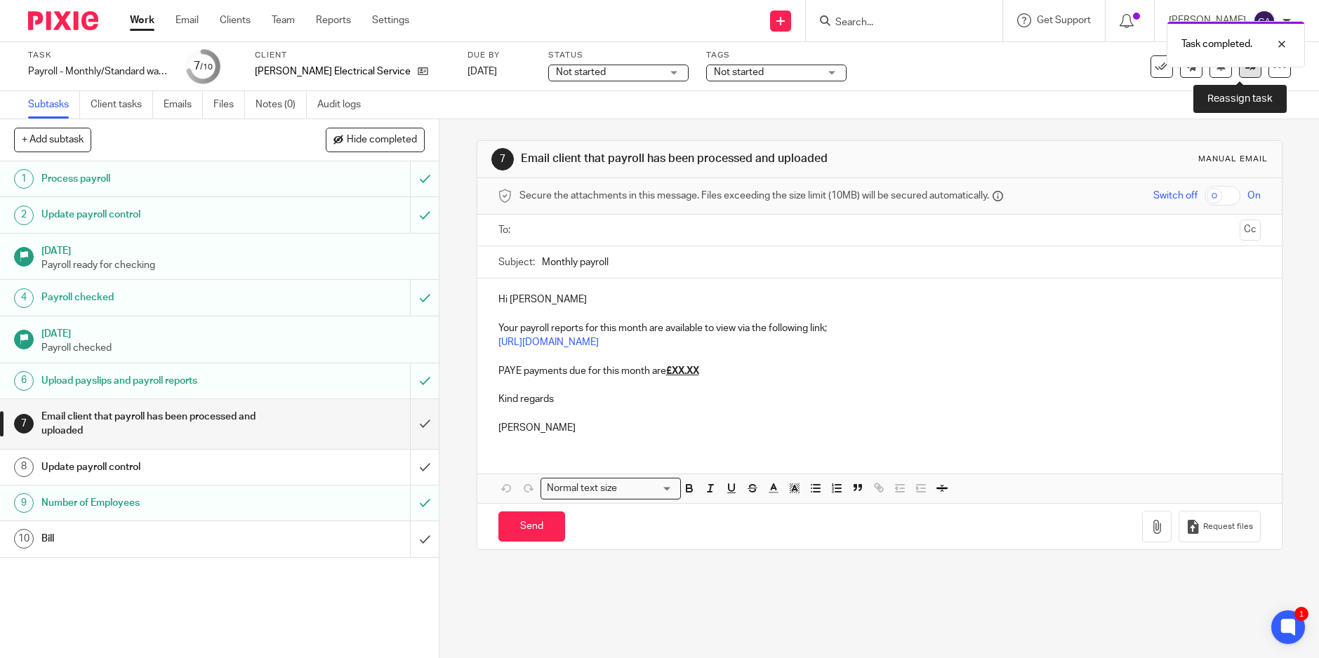 The width and height of the screenshot is (1319, 658). What do you see at coordinates (233, 348) in the screenshot?
I see `p: Payroll checked` at bounding box center [233, 348].